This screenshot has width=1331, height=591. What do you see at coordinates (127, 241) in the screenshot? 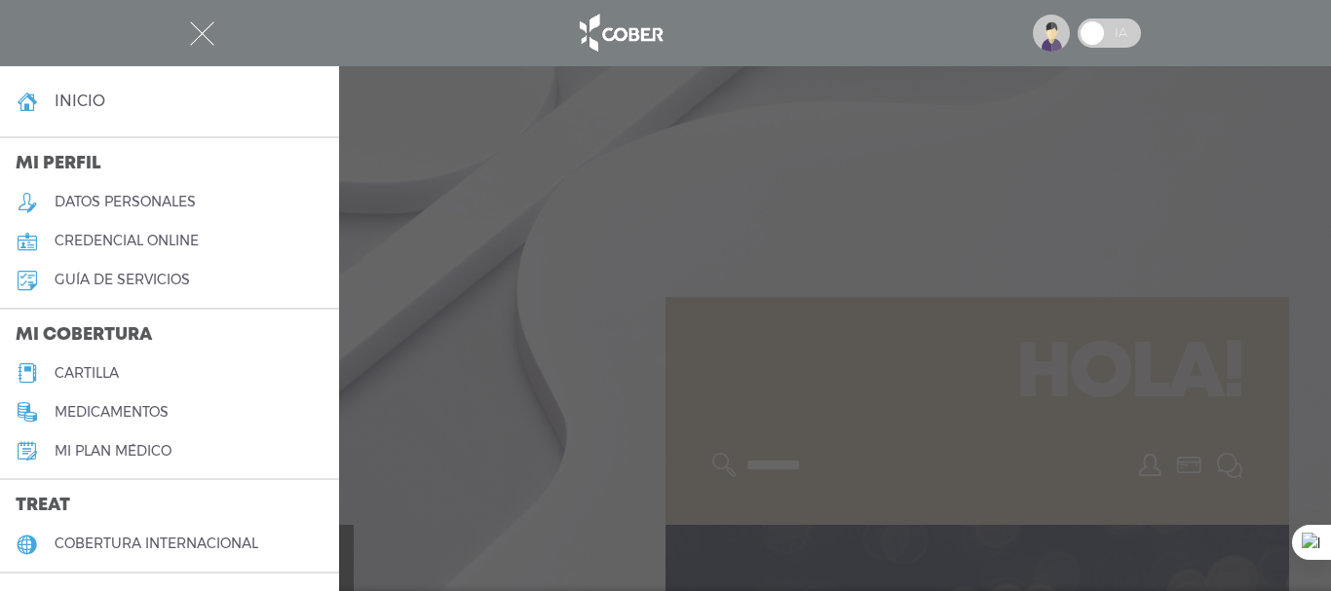
I see `h5: credencial online` at bounding box center [127, 241].